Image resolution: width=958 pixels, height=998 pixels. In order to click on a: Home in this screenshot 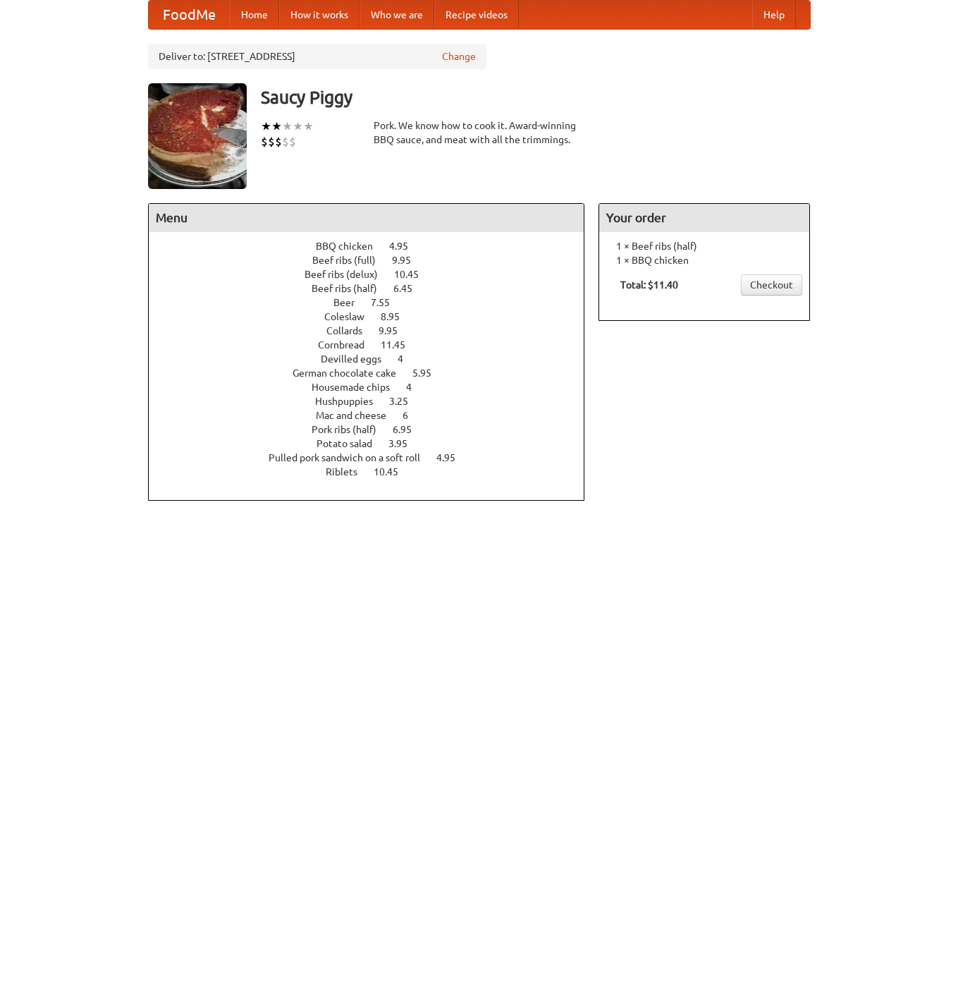, I will do `click(255, 15)`.